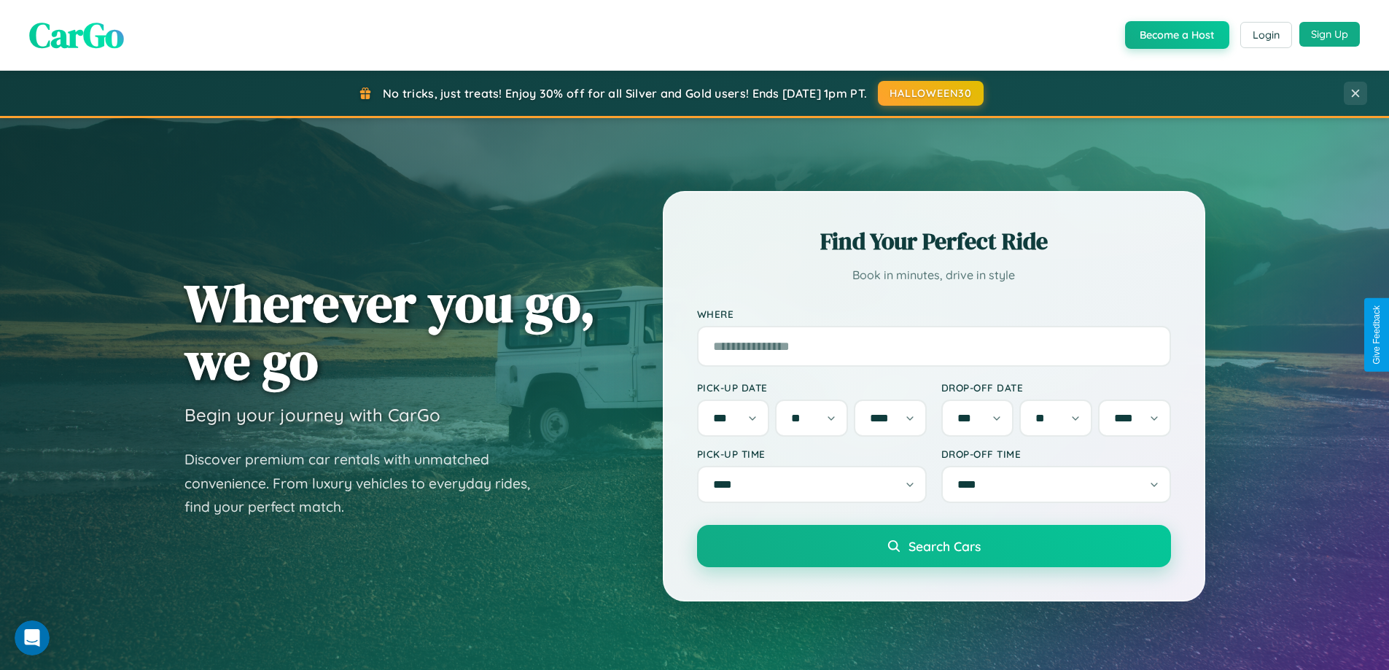 The image size is (1389, 670). What do you see at coordinates (934, 241) in the screenshot?
I see `h2: Find Your Perfect Ride` at bounding box center [934, 241].